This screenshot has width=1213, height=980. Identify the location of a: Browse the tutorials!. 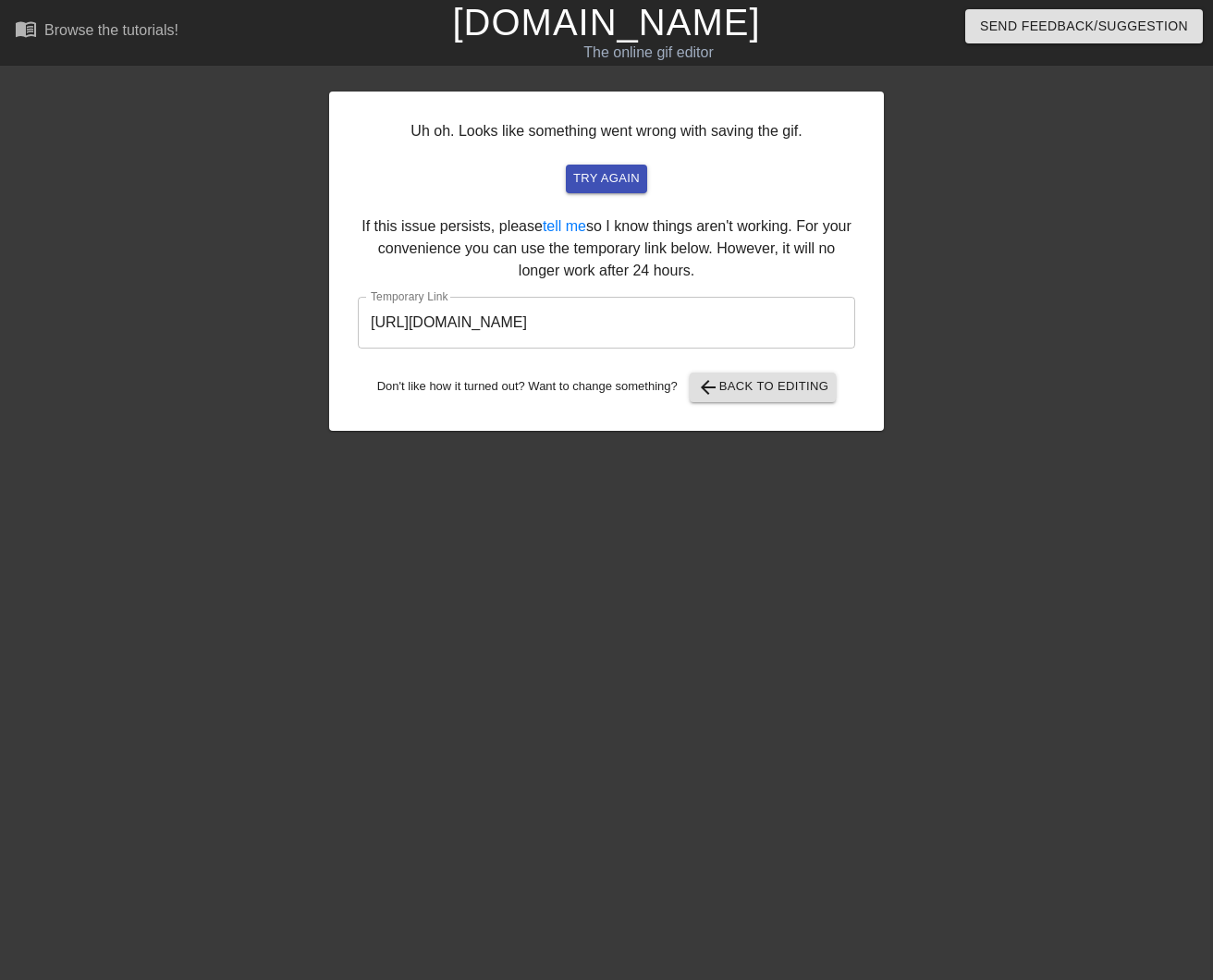
(96, 32).